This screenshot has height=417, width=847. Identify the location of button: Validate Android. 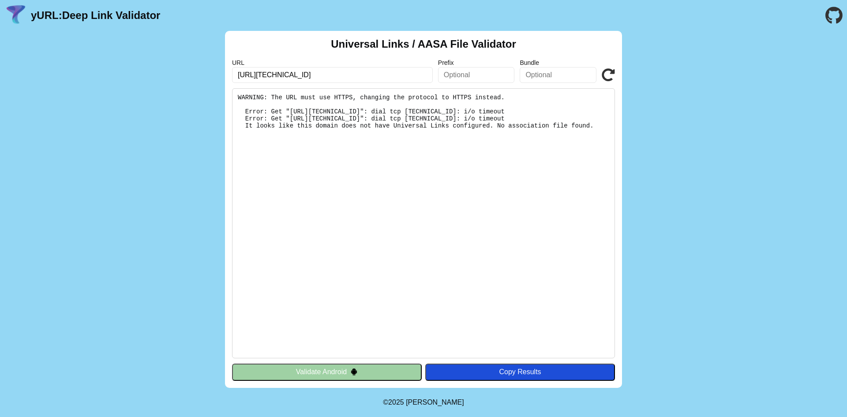
(327, 372).